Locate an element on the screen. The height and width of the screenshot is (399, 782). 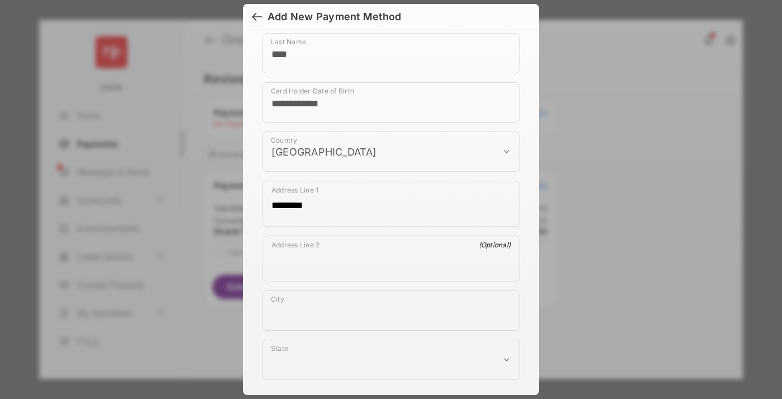
div: payment_method_screening[postal_addresses][administrativeArea] is located at coordinates (391, 359).